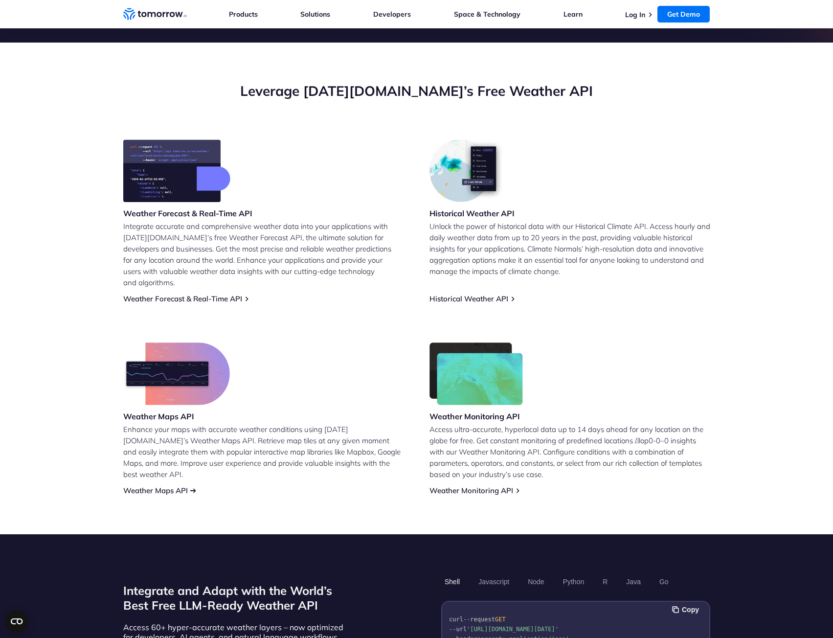 Image resolution: width=833 pixels, height=638 pixels. I want to click on span: curl, so click(456, 619).